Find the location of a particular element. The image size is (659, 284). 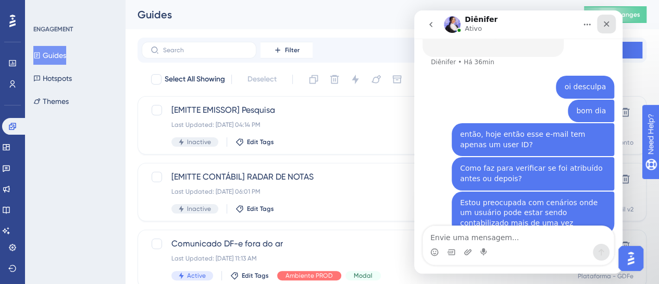

div: Como faz para verificar se foi atribuído antes ou depois? is located at coordinates (119, 163).